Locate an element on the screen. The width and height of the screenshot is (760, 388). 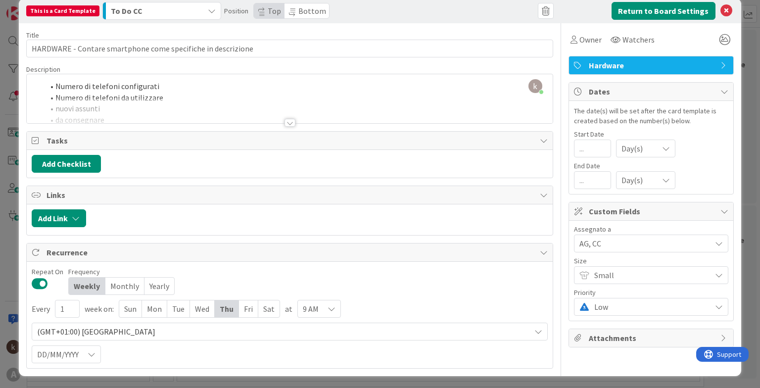
span: Small is located at coordinates (650, 275).